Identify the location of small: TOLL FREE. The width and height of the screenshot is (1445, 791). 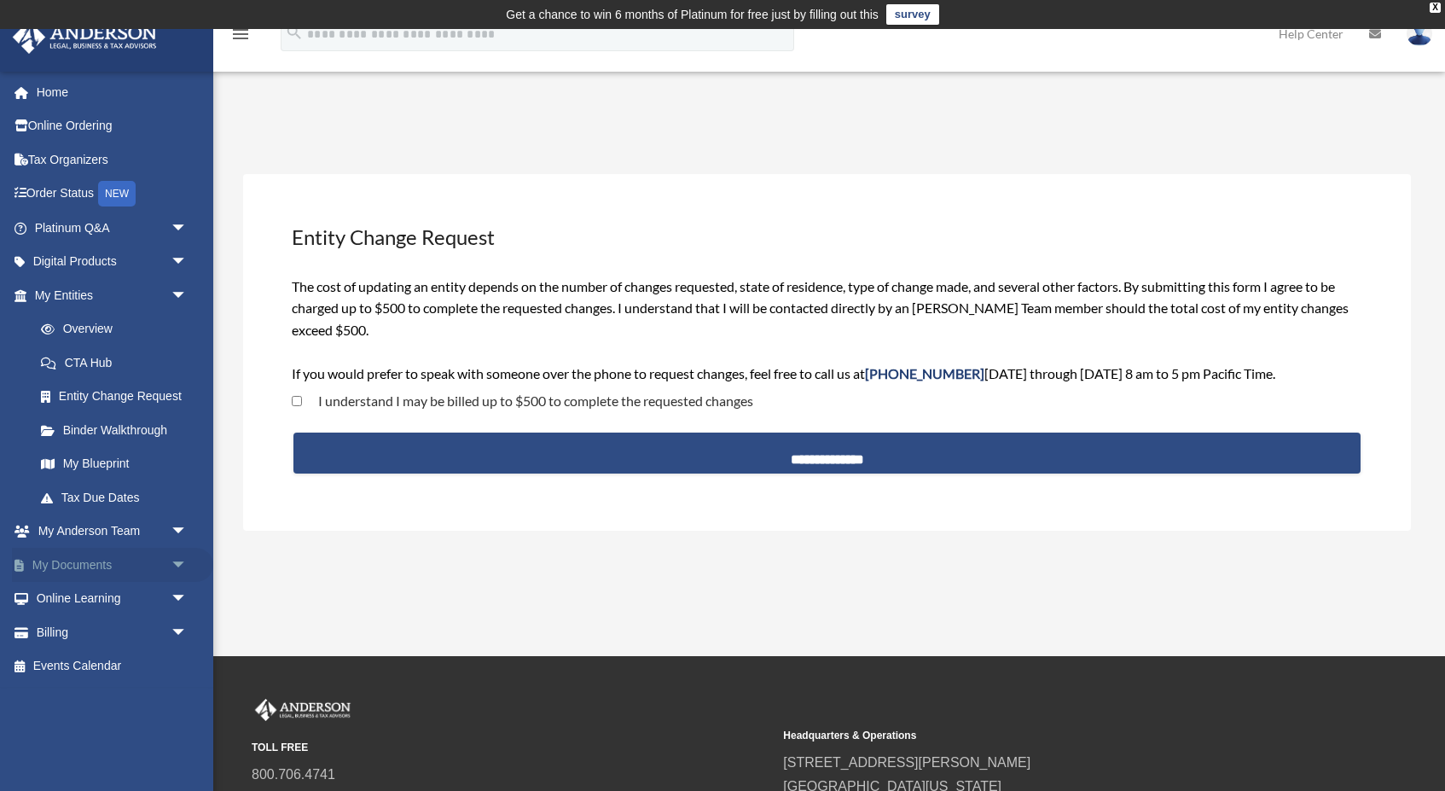
(511, 747).